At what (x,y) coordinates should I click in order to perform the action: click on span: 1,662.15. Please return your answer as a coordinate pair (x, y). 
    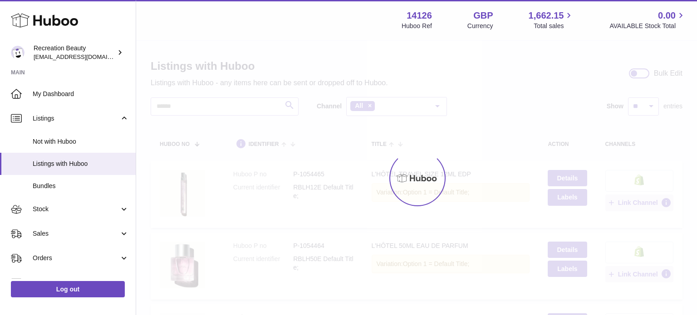
    Looking at the image, I should click on (546, 15).